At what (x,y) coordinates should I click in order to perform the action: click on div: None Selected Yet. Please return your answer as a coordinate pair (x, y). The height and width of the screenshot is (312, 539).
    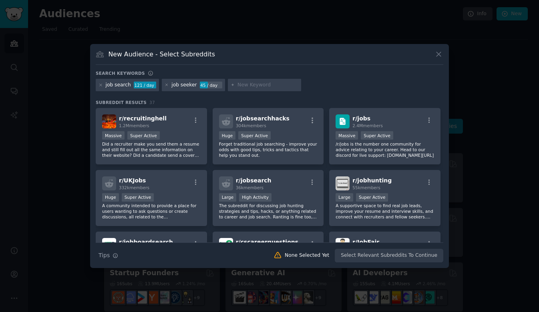
    Looking at the image, I should click on (307, 256).